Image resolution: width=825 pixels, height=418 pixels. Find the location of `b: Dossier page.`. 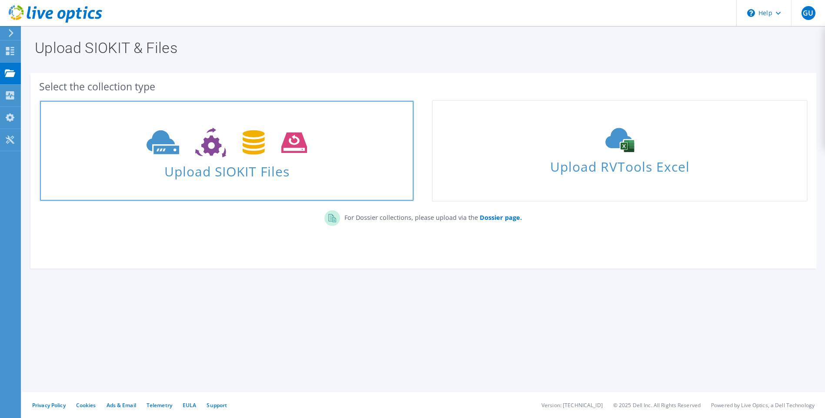

b: Dossier page. is located at coordinates (500, 217).